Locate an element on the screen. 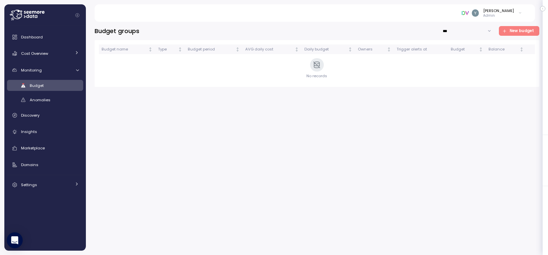  a: Settings is located at coordinates (45, 185).